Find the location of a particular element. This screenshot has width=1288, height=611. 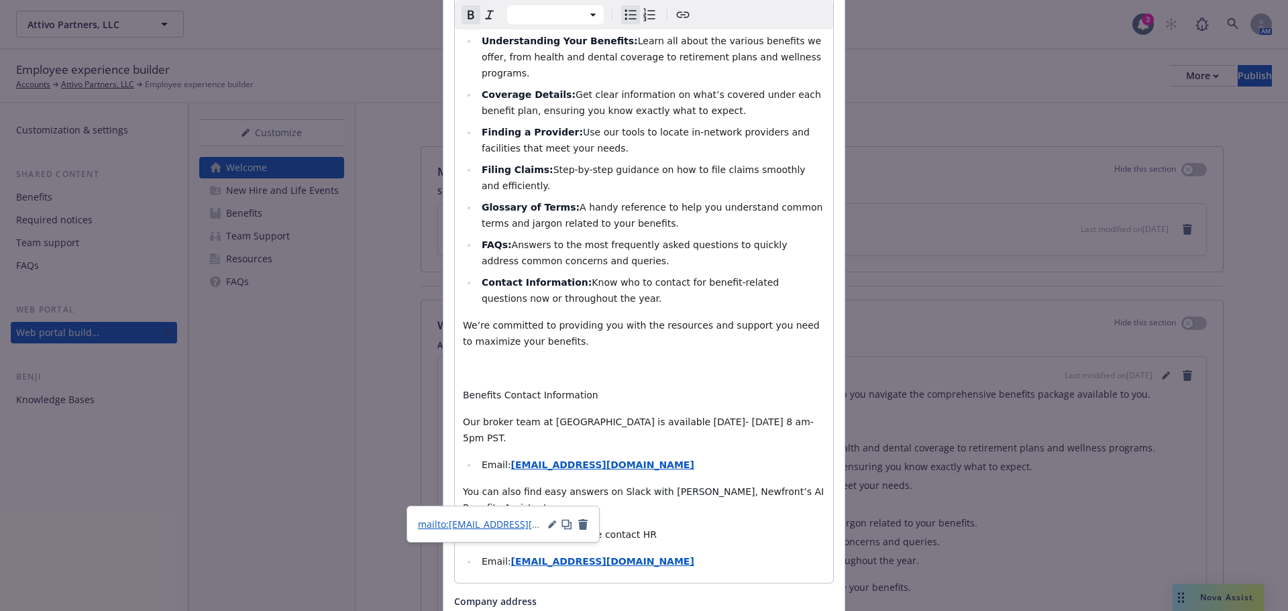

strong: Understanding Your Benefits: is located at coordinates (559, 41).